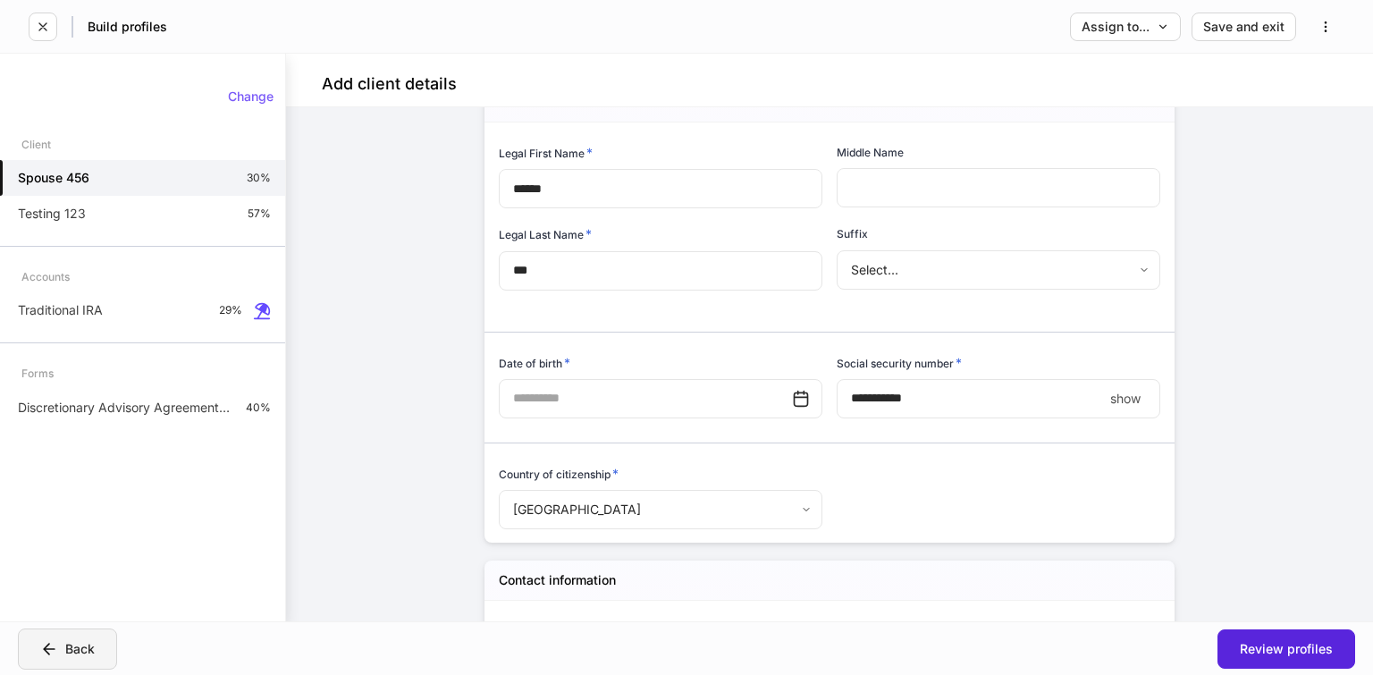 The width and height of the screenshot is (1373, 675). I want to click on button: Change, so click(250, 97).